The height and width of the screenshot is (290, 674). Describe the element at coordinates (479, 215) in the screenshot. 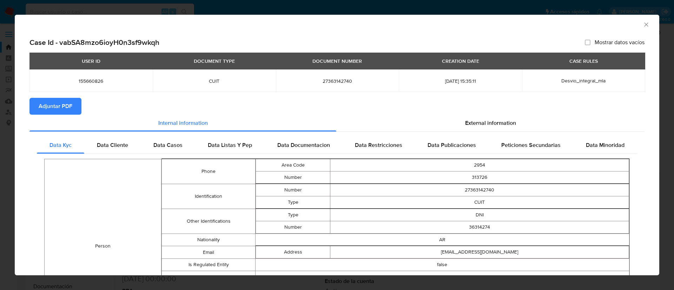

I see `td: DNI` at that location.